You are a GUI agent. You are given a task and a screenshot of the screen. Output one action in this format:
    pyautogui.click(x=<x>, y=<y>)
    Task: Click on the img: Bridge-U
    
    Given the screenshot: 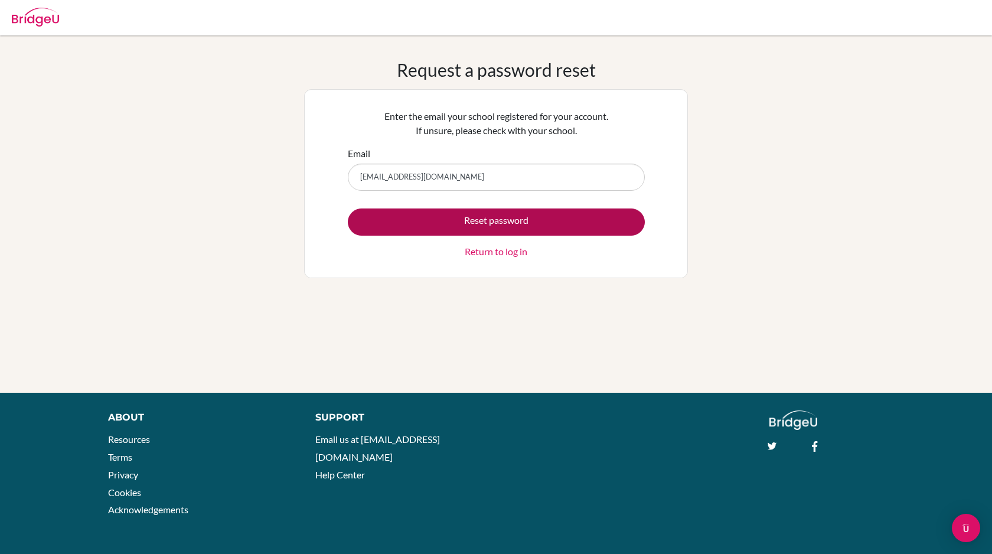 What is the action you would take?
    pyautogui.click(x=35, y=17)
    